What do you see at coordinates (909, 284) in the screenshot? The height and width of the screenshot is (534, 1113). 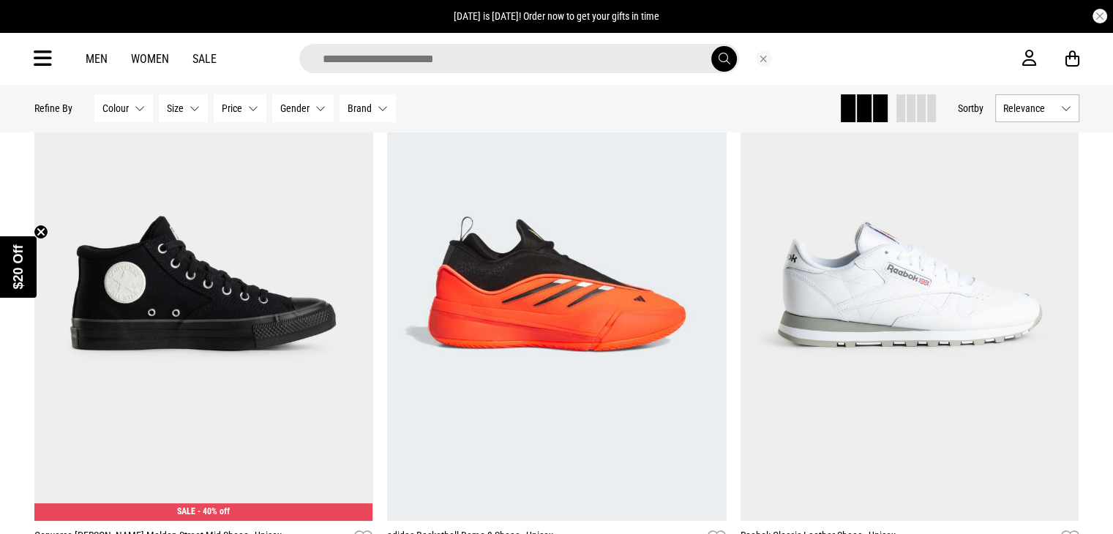 I see `img: Reebok Classic Leather Shoes - Unisex in White` at bounding box center [909, 284].